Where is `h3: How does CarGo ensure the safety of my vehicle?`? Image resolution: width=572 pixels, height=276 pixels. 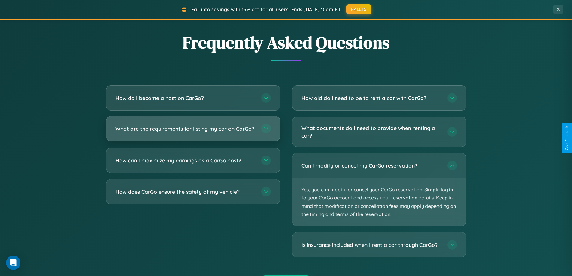
h3: How does CarGo ensure the safety of my vehicle? is located at coordinates (185, 192).